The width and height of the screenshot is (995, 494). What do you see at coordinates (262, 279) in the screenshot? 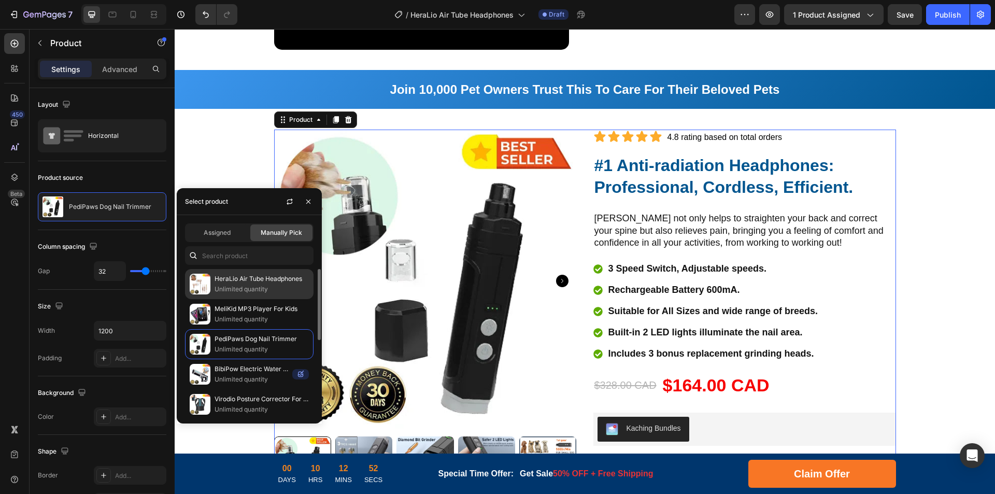
I see `p: HeraLio Air Tube Headphones` at bounding box center [262, 279].